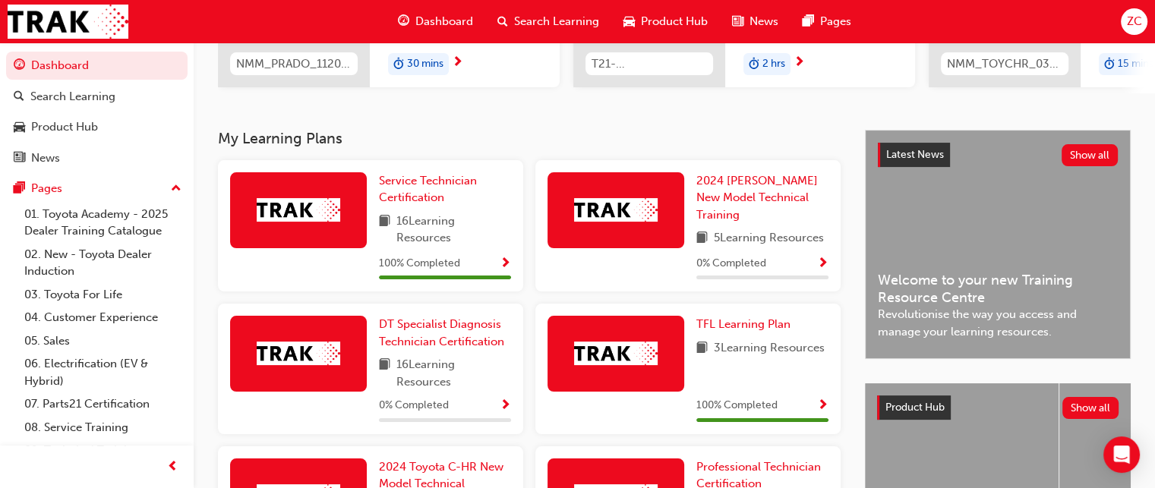  I want to click on a: Latest NewsShow all, so click(998, 155).